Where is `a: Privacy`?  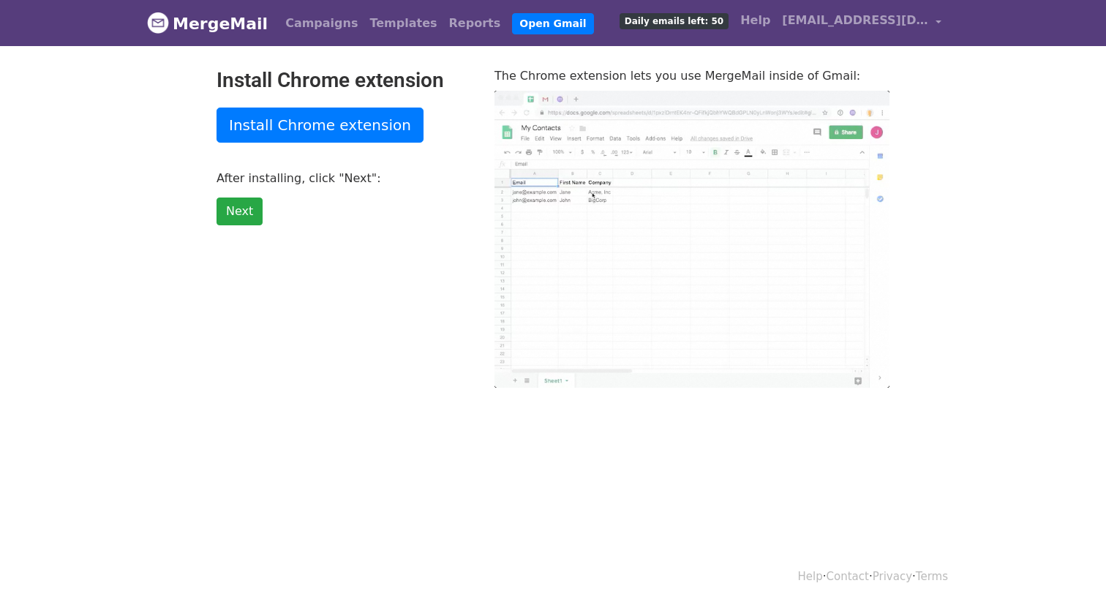
a: Privacy is located at coordinates (892, 576).